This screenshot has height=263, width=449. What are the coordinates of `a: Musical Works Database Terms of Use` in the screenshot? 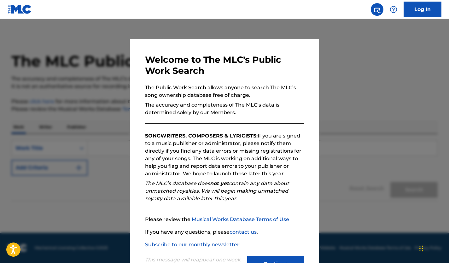 It's located at (240, 219).